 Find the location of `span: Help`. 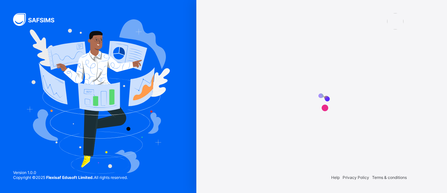

span: Help is located at coordinates (336, 177).